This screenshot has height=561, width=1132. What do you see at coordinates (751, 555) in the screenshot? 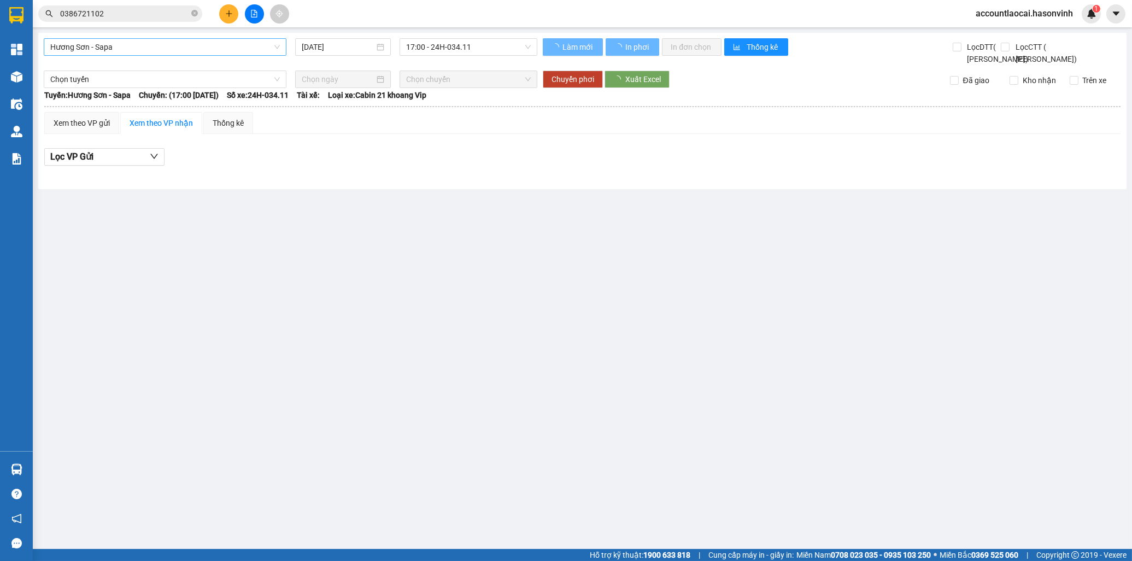
I see `span: Cung cấp máy in - giấy in:` at bounding box center [751, 555].